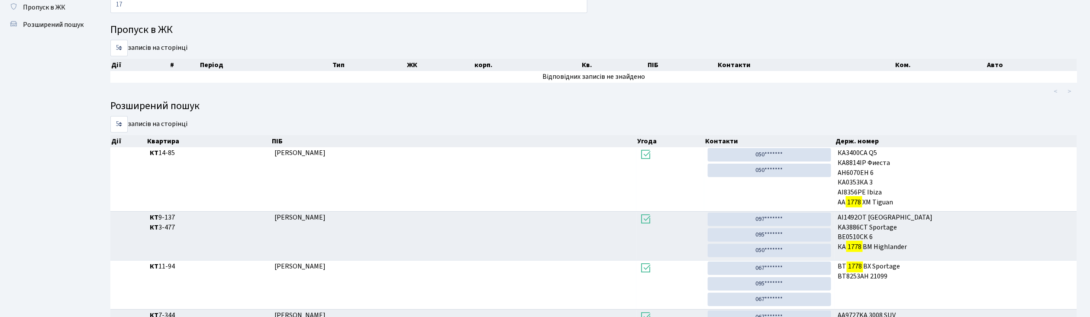 The height and width of the screenshot is (317, 1090). What do you see at coordinates (1032, 65) in the screenshot?
I see `th: Авто` at bounding box center [1032, 65].